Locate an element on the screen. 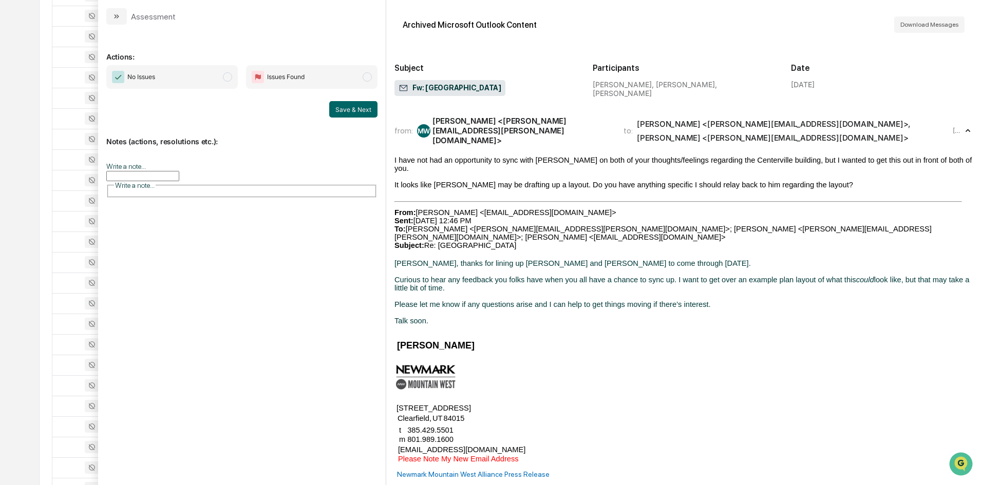  img: Logo_EmailSignature.png is located at coordinates (426, 378).